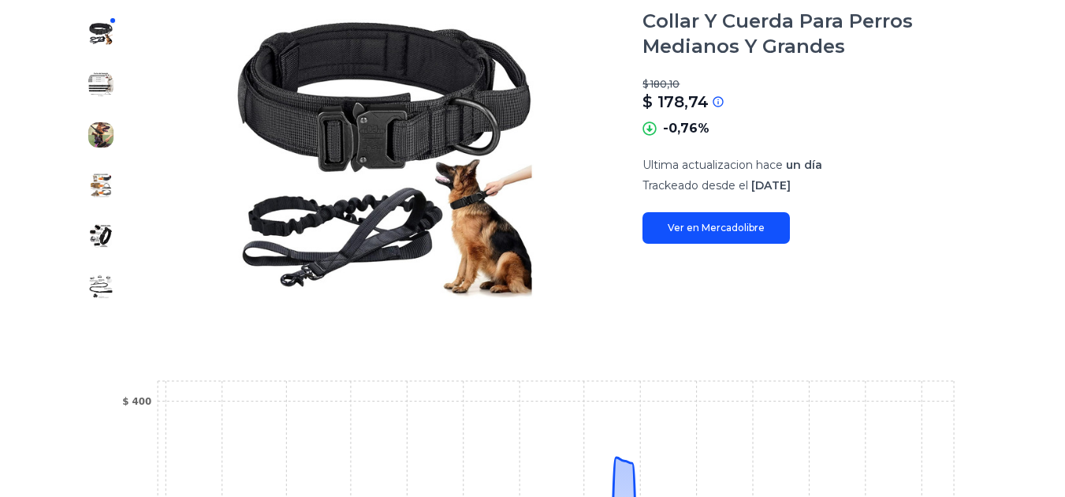 The width and height of the screenshot is (1065, 497). What do you see at coordinates (676, 102) in the screenshot?
I see `p: $ 178,74` at bounding box center [676, 102].